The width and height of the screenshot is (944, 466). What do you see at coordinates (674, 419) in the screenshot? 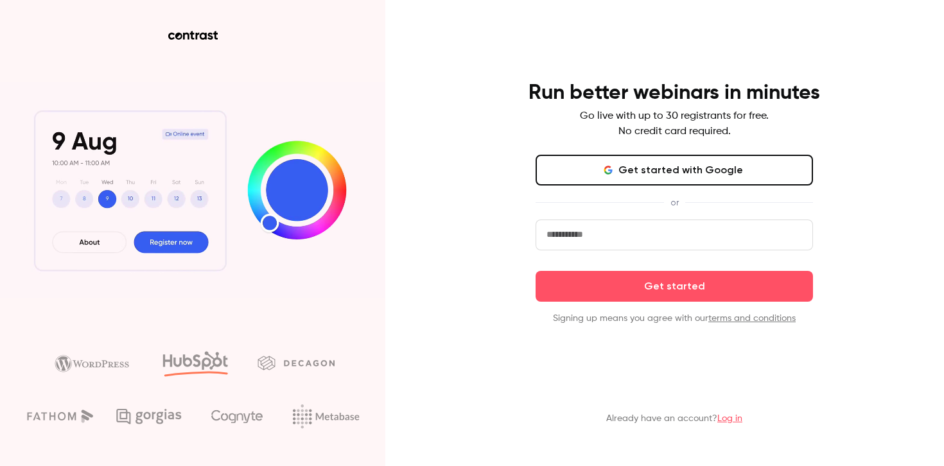
I see `p: Already have an account?` at bounding box center [674, 419].